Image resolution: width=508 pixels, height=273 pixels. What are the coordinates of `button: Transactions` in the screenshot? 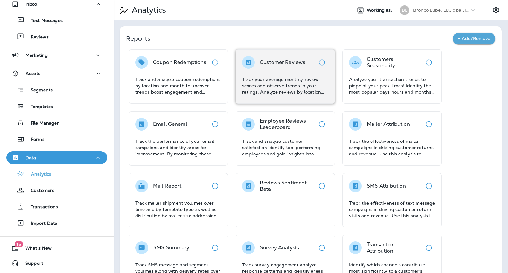 It's located at (57, 207).